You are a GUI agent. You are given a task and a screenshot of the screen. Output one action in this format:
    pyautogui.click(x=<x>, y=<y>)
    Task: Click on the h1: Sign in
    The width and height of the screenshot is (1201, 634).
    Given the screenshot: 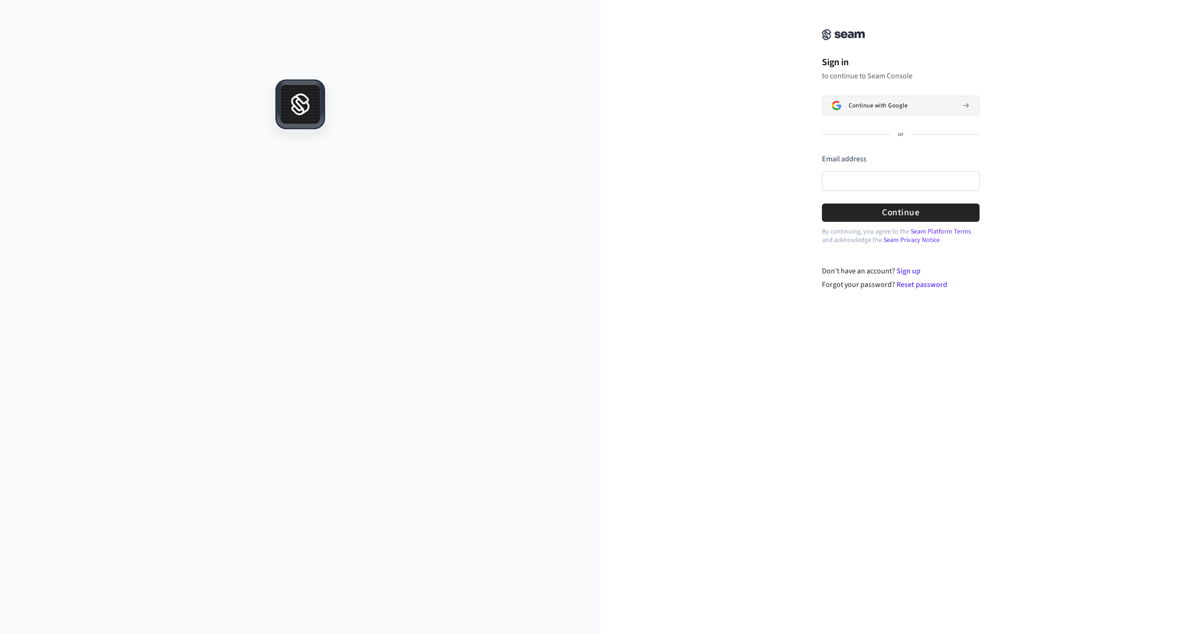 What is the action you would take?
    pyautogui.click(x=901, y=62)
    